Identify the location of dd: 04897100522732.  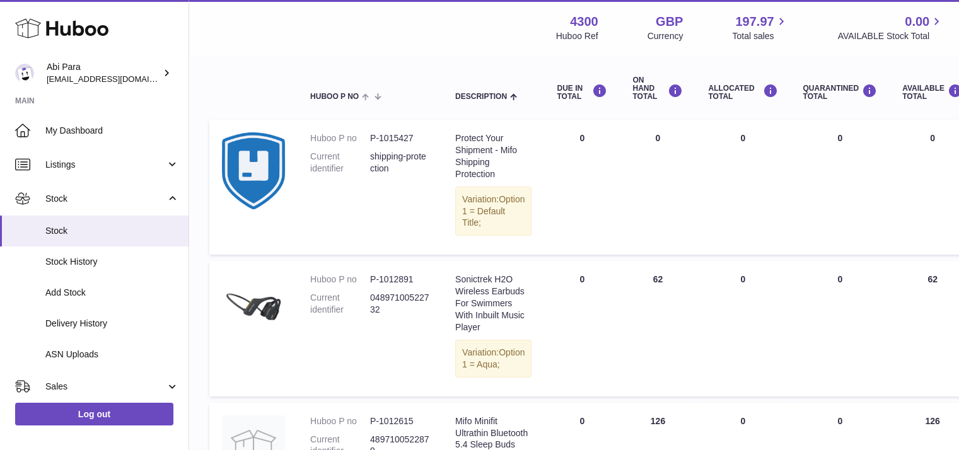
(400, 304).